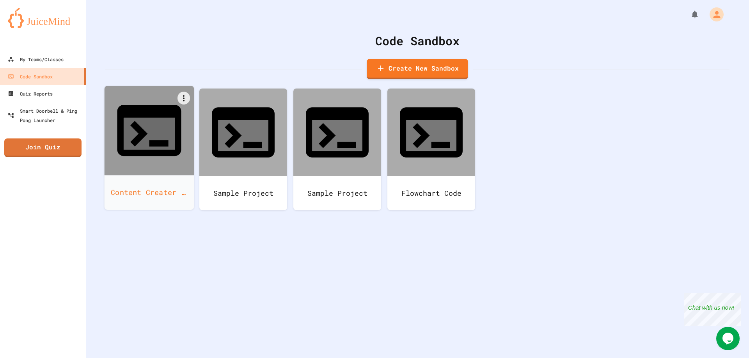 This screenshot has height=358, width=749. What do you see at coordinates (27, 14) in the screenshot?
I see `p: Chat with us now!` at bounding box center [27, 14].